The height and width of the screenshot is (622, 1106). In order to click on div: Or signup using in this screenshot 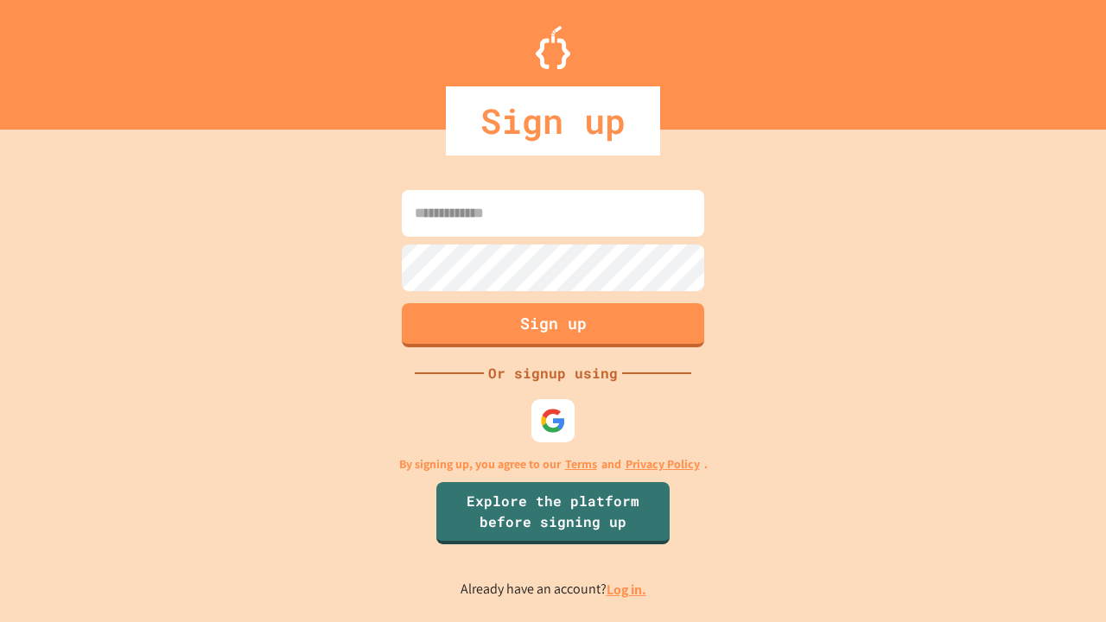, I will do `click(553, 373)`.